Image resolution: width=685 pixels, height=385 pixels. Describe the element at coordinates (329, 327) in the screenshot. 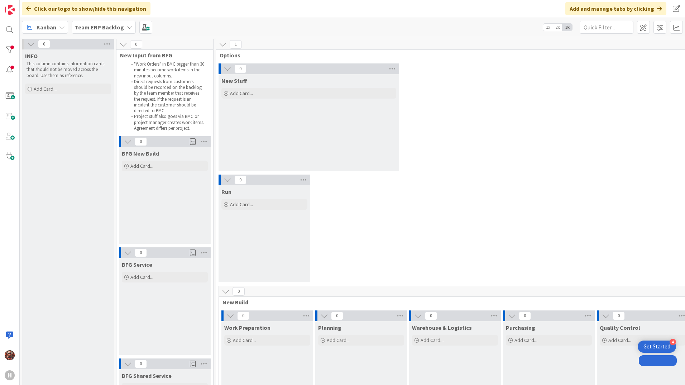

I see `span: Planning` at that location.